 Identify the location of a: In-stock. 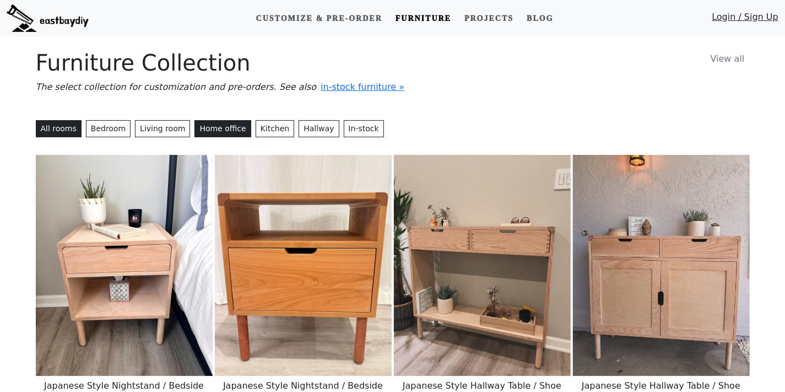
(363, 128).